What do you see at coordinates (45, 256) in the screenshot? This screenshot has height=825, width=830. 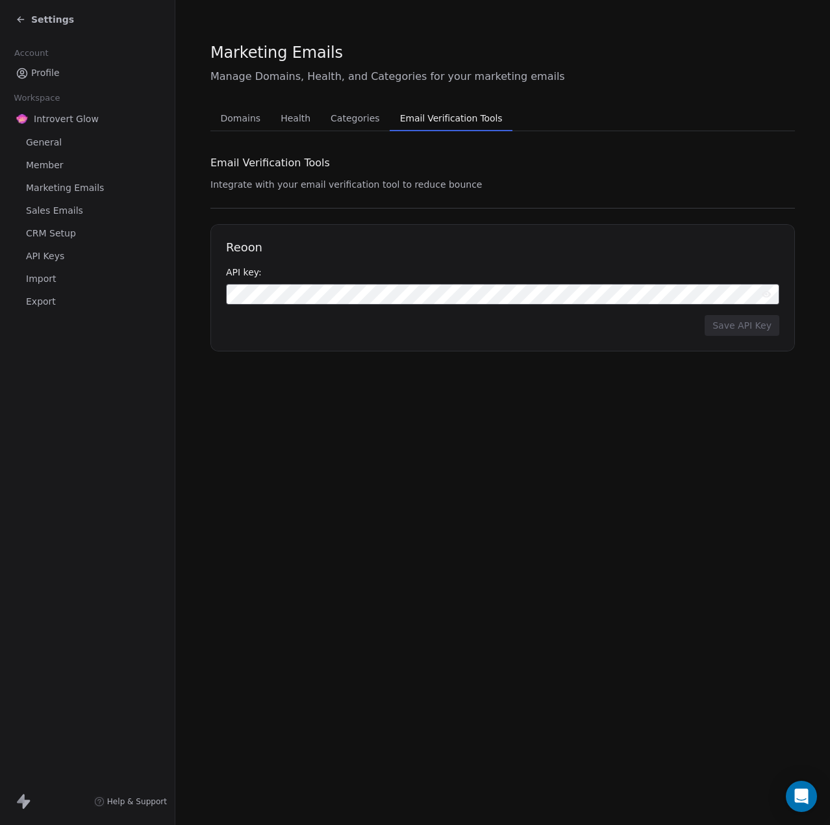 I see `span: API Keys` at bounding box center [45, 256].